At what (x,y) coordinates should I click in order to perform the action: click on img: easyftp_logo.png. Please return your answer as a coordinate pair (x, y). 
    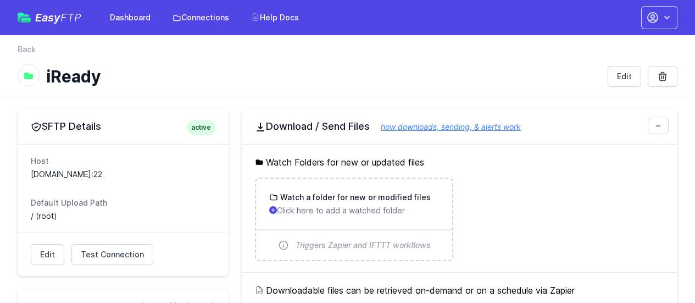
    Looking at the image, I should click on (24, 18).